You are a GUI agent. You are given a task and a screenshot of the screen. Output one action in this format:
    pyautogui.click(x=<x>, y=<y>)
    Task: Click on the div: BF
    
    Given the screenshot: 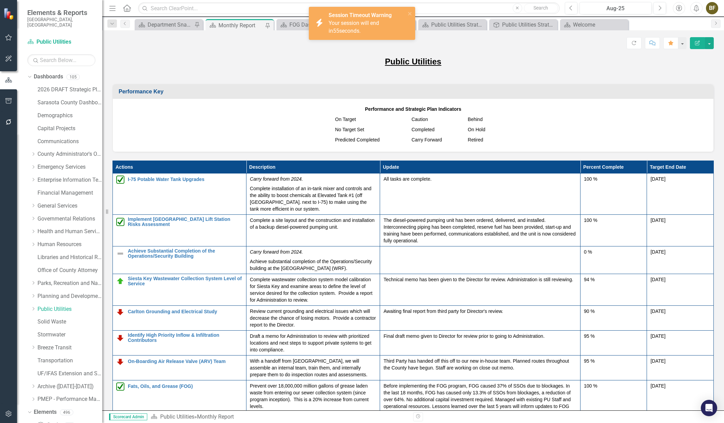 What is the action you would take?
    pyautogui.click(x=712, y=8)
    